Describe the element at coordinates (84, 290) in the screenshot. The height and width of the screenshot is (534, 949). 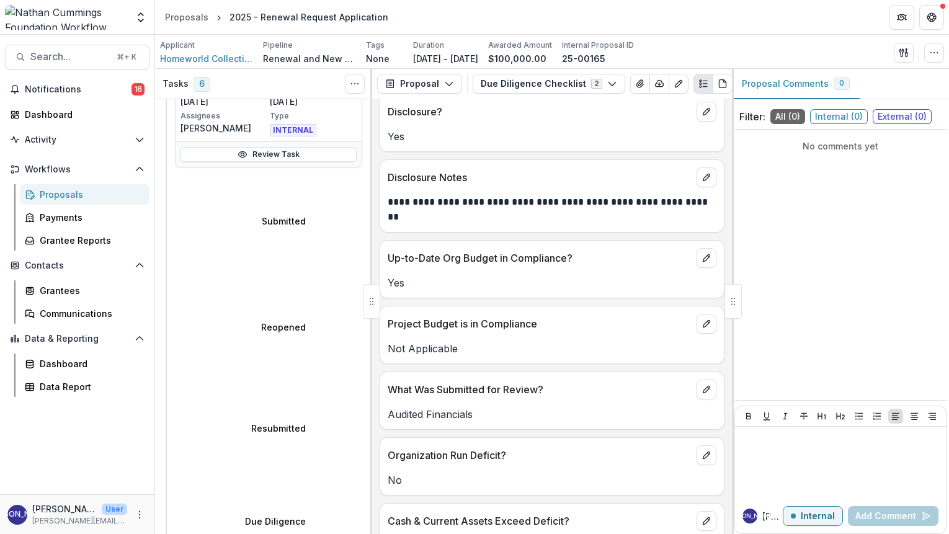
I see `a: Grantees` at that location.